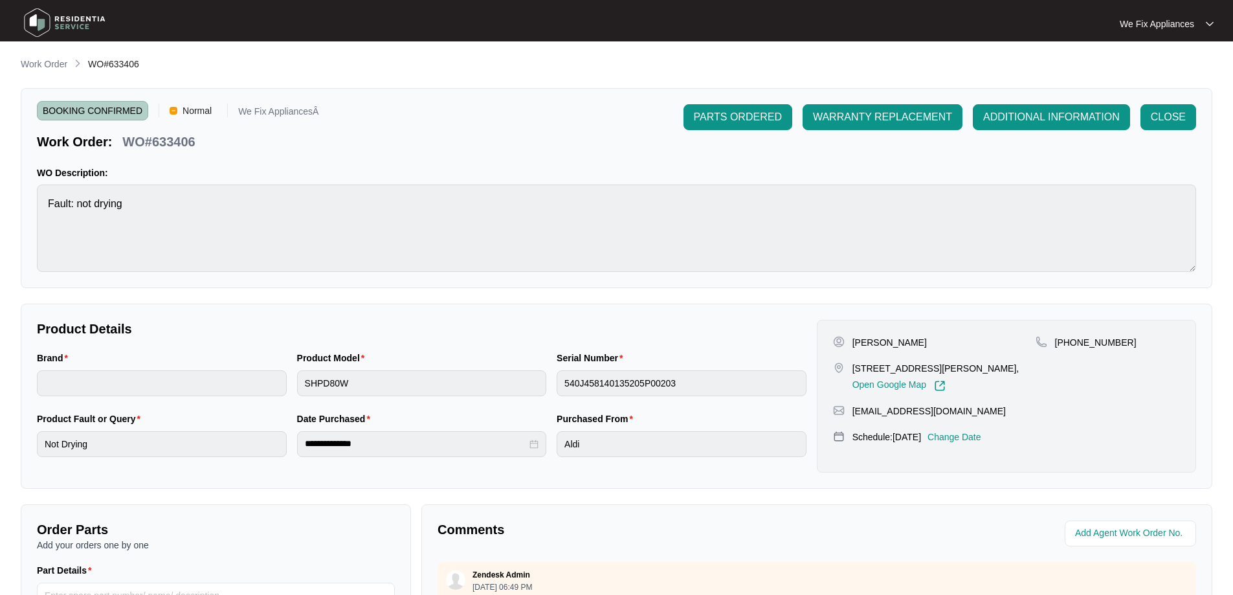 The height and width of the screenshot is (595, 1233). I want to click on p: WO#633406, so click(159, 142).